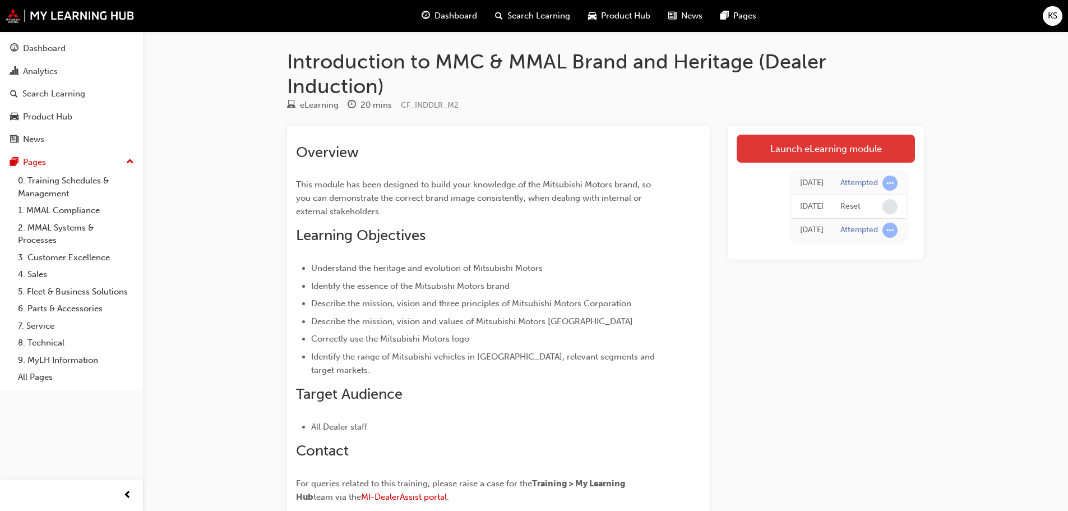 The image size is (1068, 511). I want to click on span: Contact, so click(322, 450).